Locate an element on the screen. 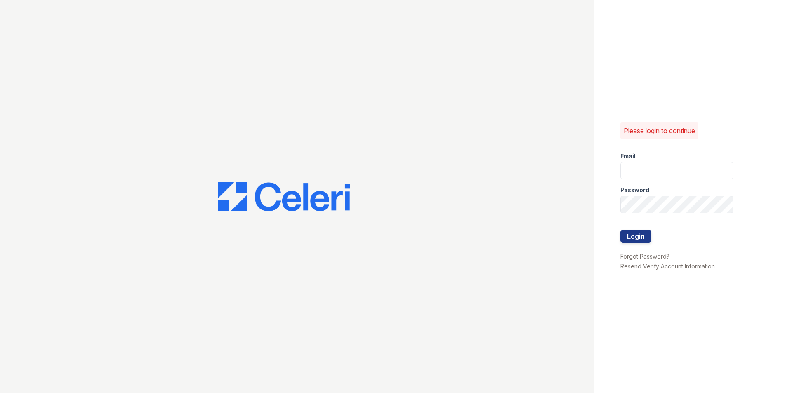 This screenshot has width=792, height=393. label: Email is located at coordinates (628, 156).